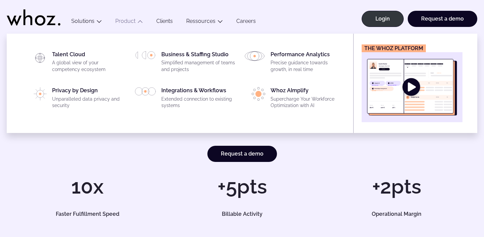  Describe the element at coordinates (145, 55) in the screenshot. I see `img: HP_PICTO_GESTION-PORTEFEUILLE-PROJETS.svg` at that location.